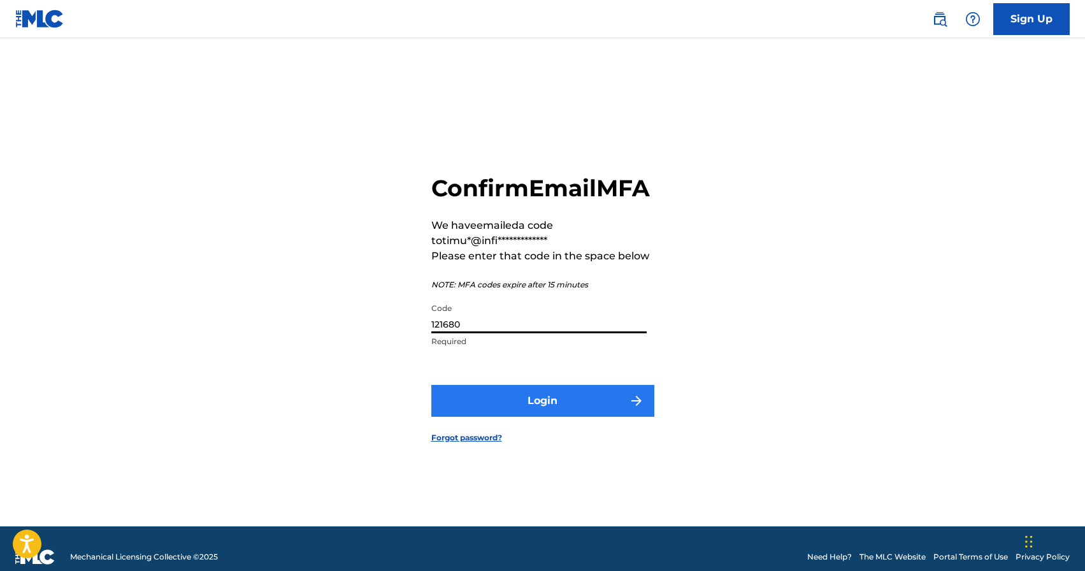  Describe the element at coordinates (973, 19) in the screenshot. I see `img: help` at that location.